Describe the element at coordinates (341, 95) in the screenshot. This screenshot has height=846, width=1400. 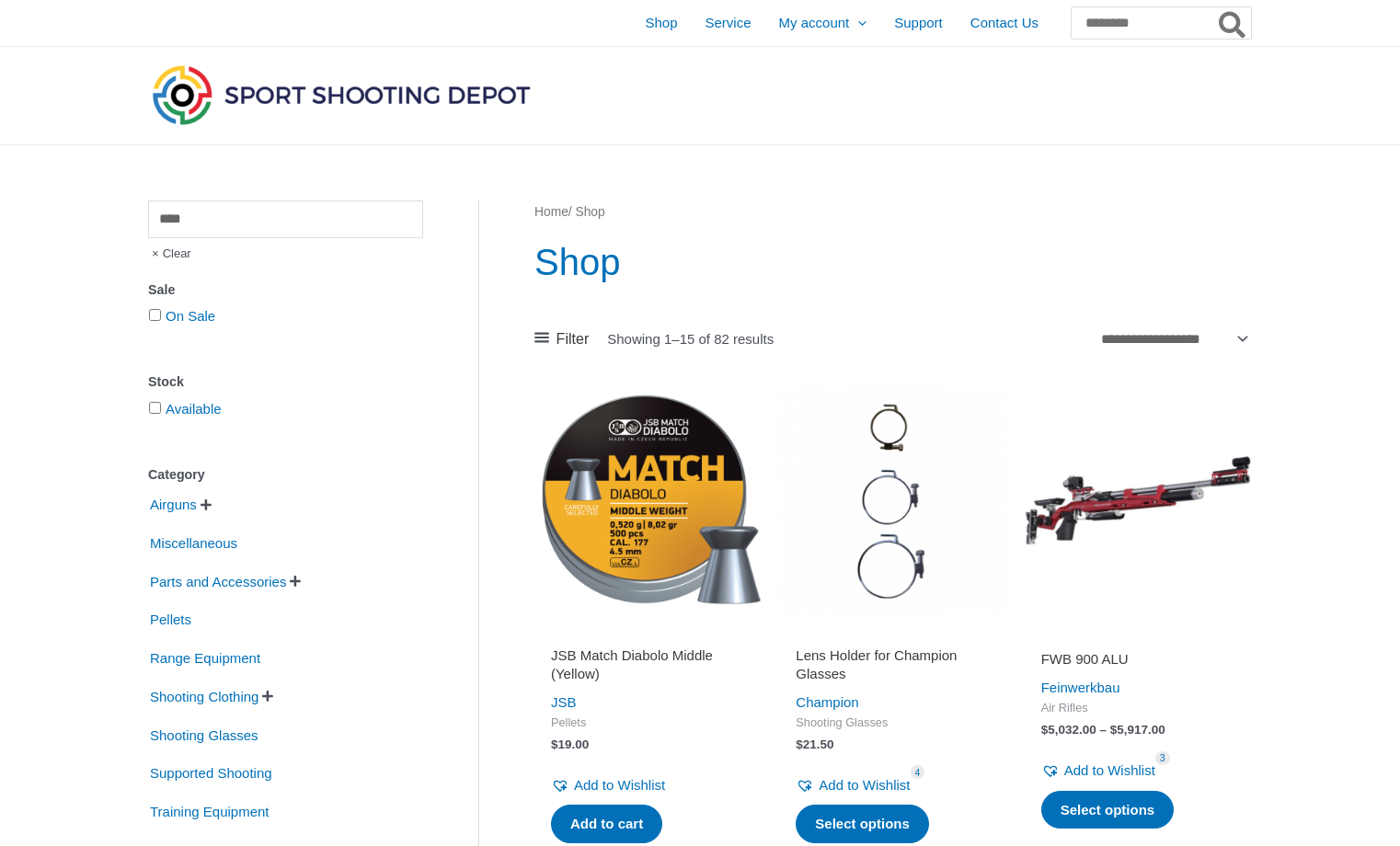
I see `img: Sport Shooting Depot` at that location.